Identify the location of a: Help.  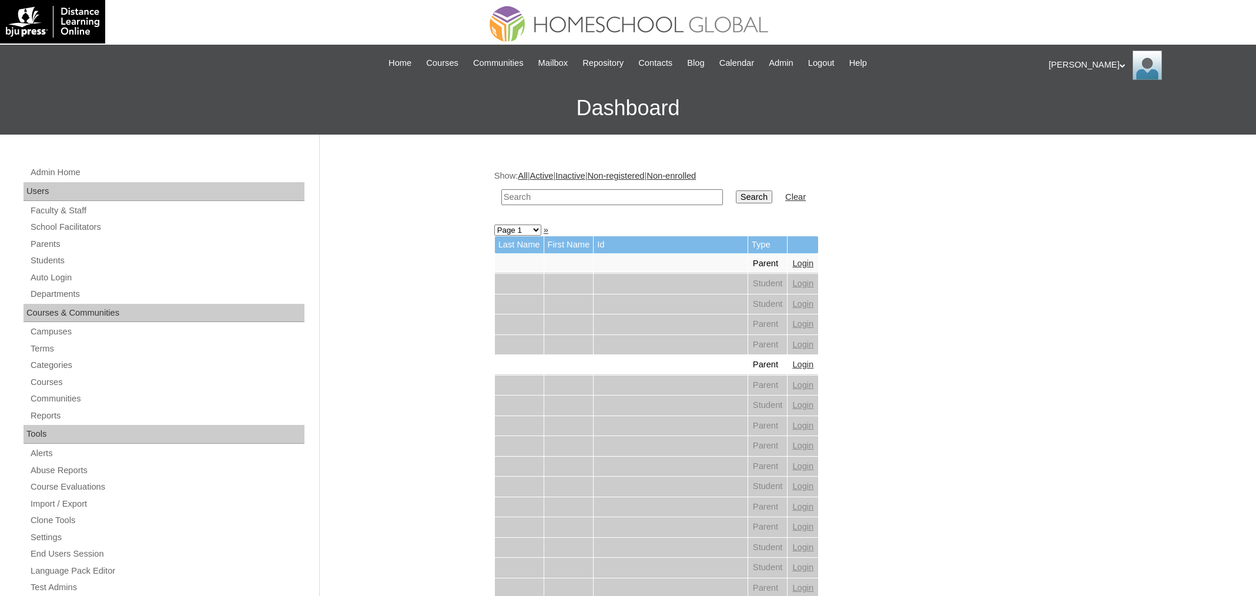
(858, 63).